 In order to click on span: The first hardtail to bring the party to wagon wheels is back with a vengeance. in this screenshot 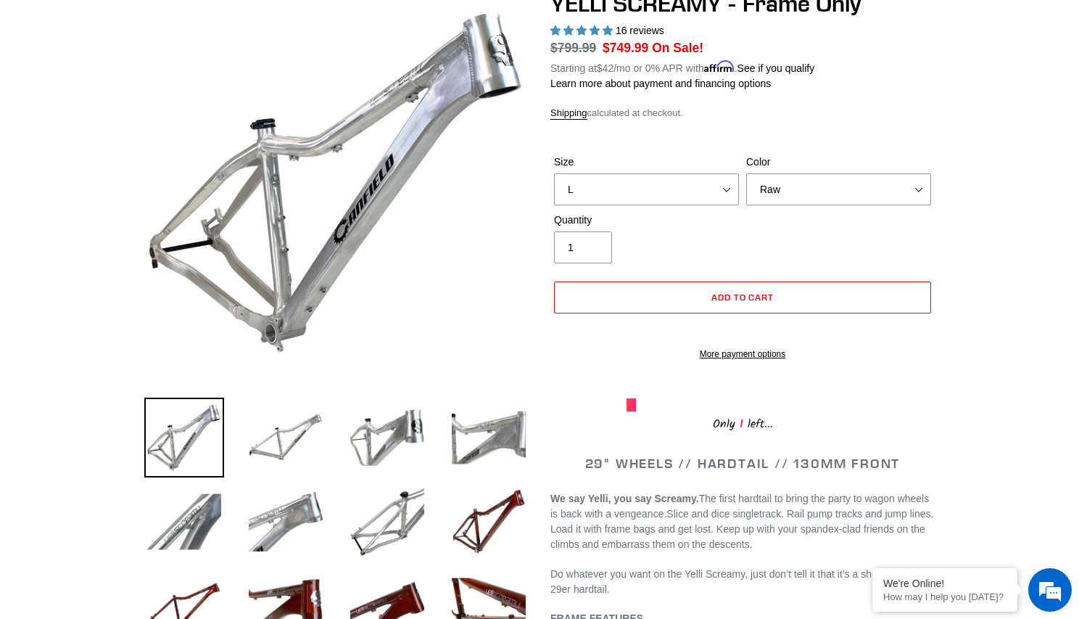, I will do `click(740, 505)`.